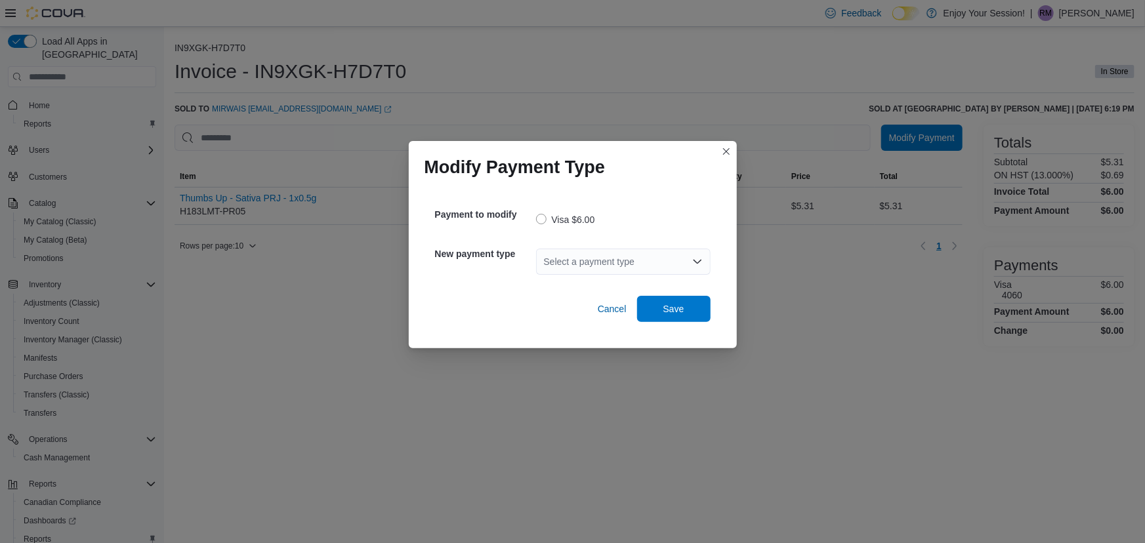 The image size is (1145, 543). I want to click on h5: New payment type, so click(484, 254).